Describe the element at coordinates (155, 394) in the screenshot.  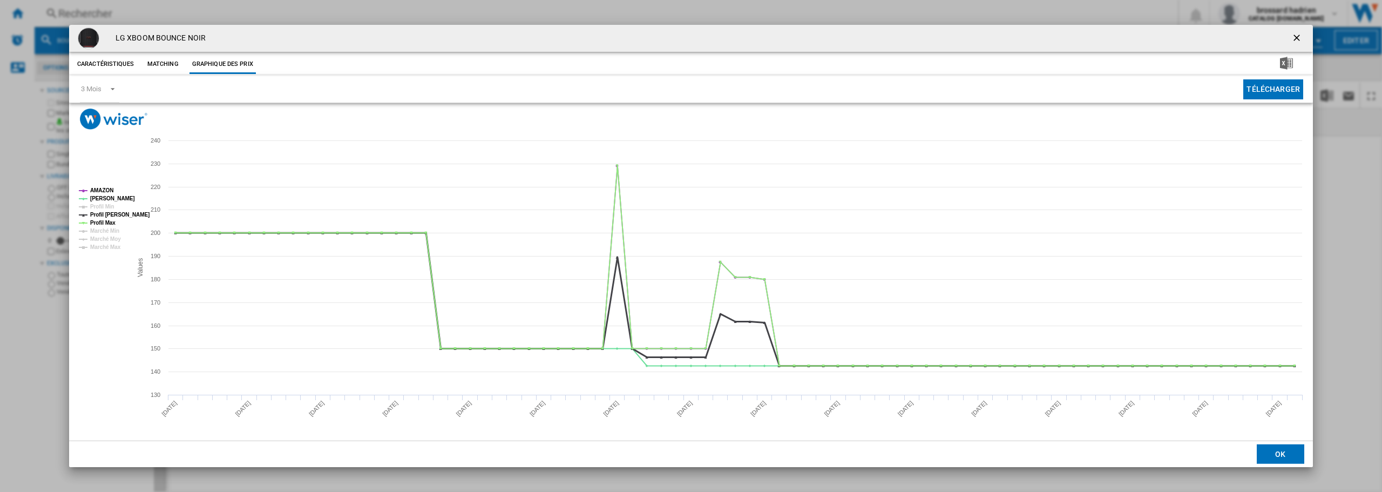
I see `tspan: 130` at that location.